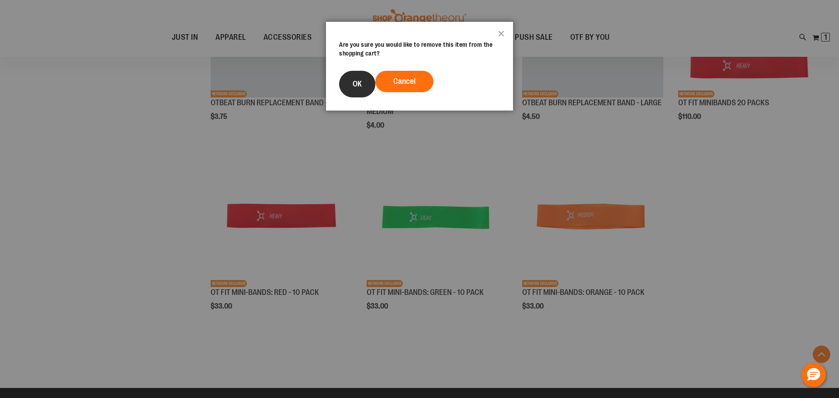 The height and width of the screenshot is (398, 839). Describe the element at coordinates (357, 84) in the screenshot. I see `button: OK` at that location.